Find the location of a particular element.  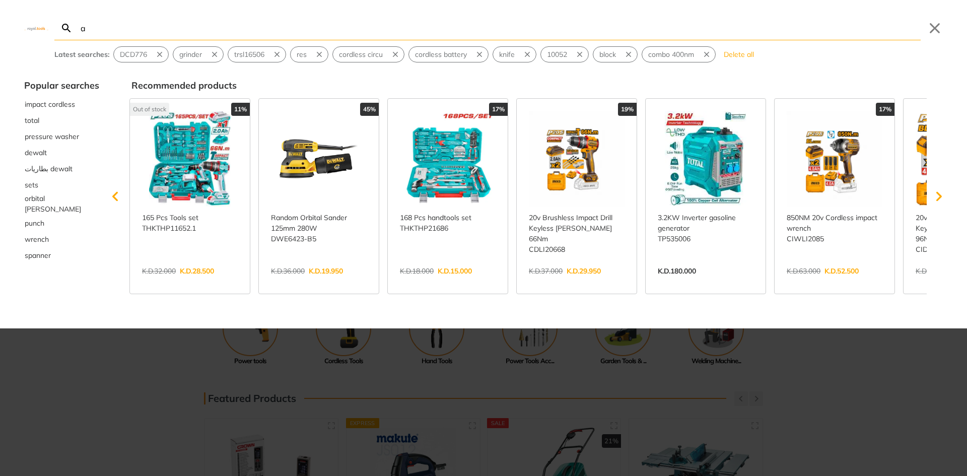

button: Select suggestion: spanner is located at coordinates (61, 255).